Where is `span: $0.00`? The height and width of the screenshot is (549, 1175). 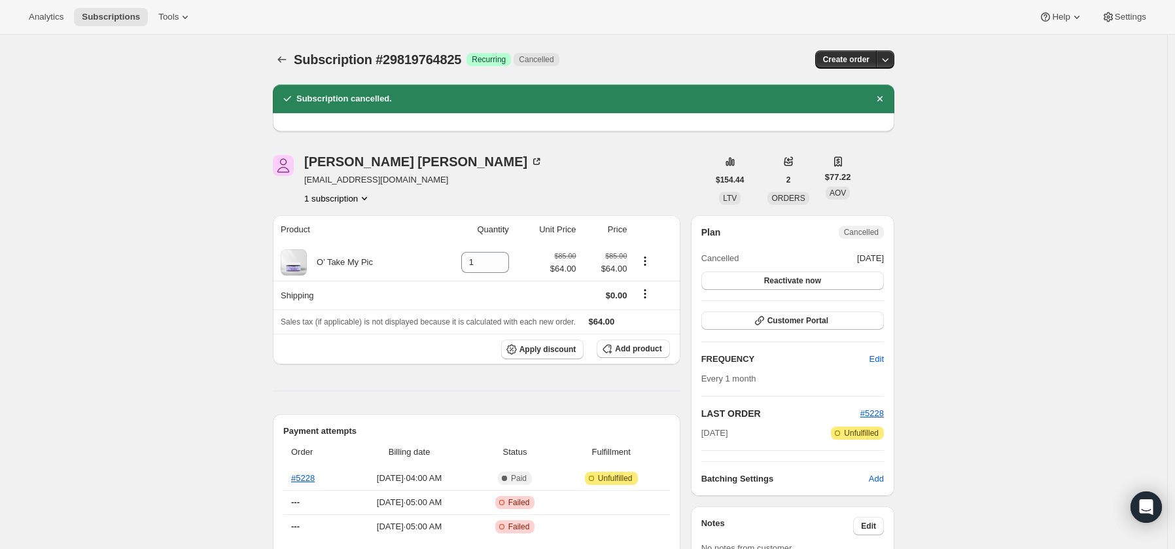 span: $0.00 is located at coordinates (616, 295).